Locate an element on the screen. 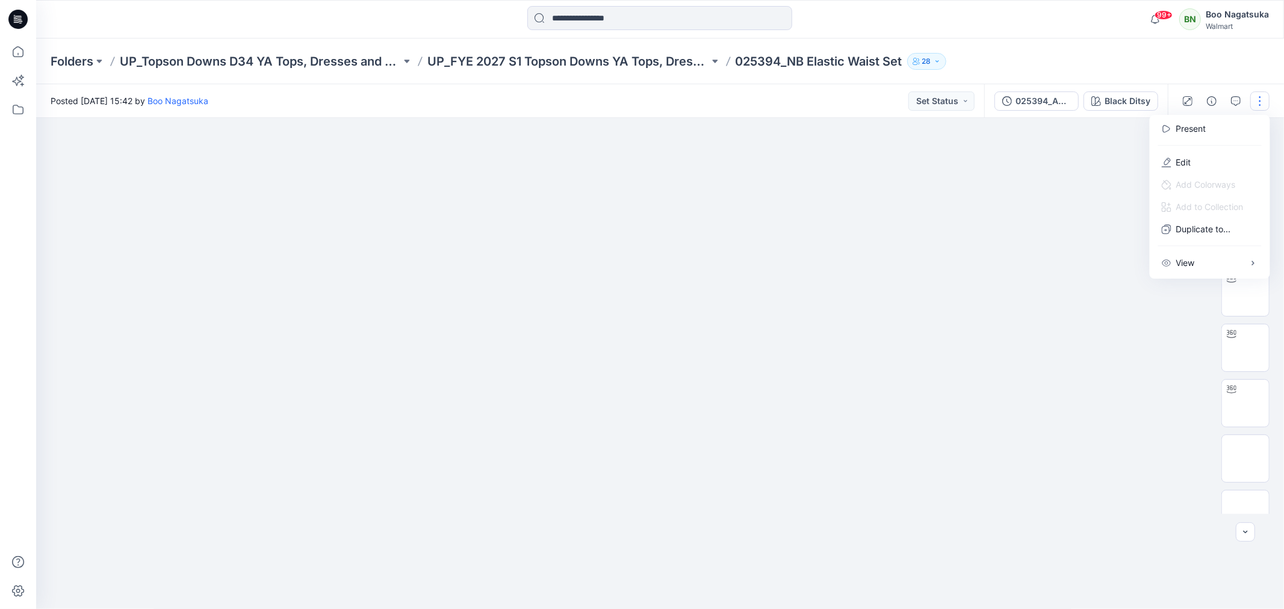  p: UP_Topson Downs D34 YA Tops, Dresses and Sets is located at coordinates (260, 61).